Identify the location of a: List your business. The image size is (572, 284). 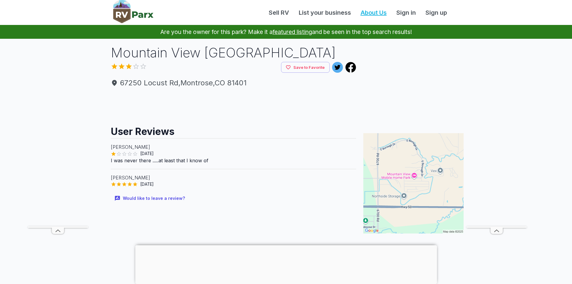
(325, 13).